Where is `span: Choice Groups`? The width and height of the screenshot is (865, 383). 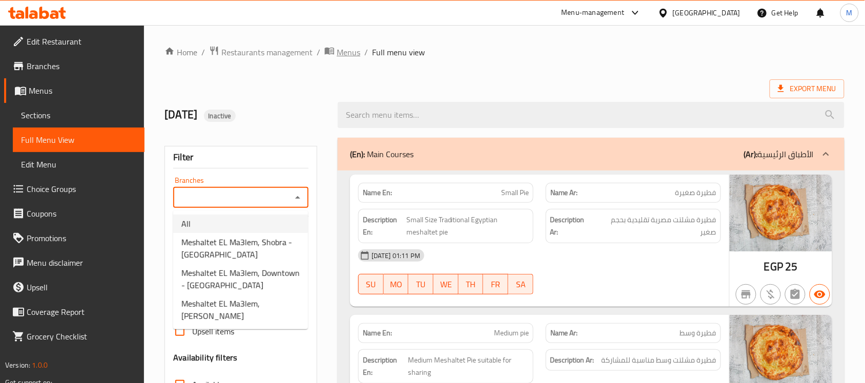 span: Choice Groups is located at coordinates (81, 189).